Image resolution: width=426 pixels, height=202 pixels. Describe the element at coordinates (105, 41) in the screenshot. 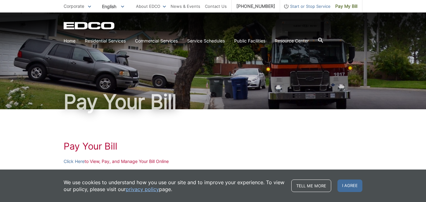

I see `a: Residential Services` at that location.